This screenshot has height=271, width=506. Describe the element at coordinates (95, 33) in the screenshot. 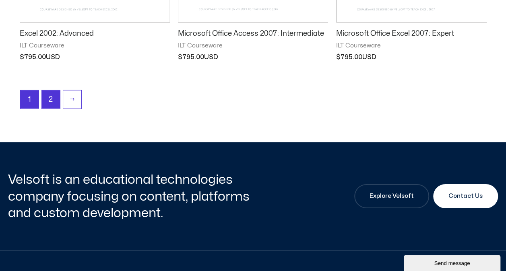

I see `h2: Excel 2002: Advanced` at that location.